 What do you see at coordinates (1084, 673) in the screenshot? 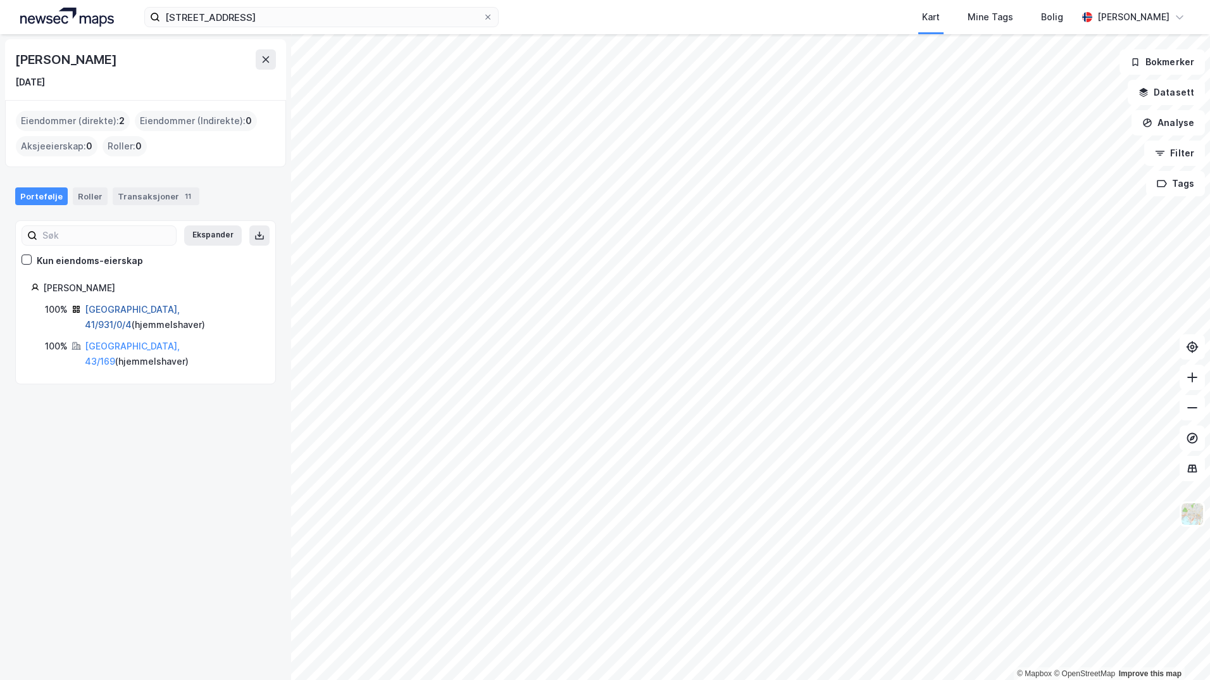
I see `a: OpenStreetMap` at bounding box center [1084, 673].